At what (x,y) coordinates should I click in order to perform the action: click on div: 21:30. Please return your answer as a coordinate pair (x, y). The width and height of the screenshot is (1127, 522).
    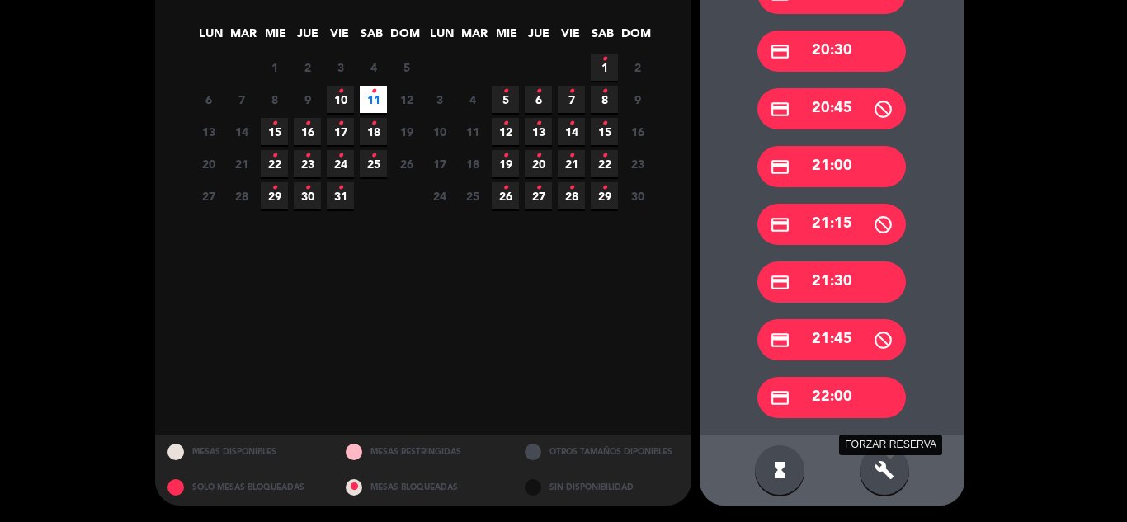
    Looking at the image, I should click on (832, 282).